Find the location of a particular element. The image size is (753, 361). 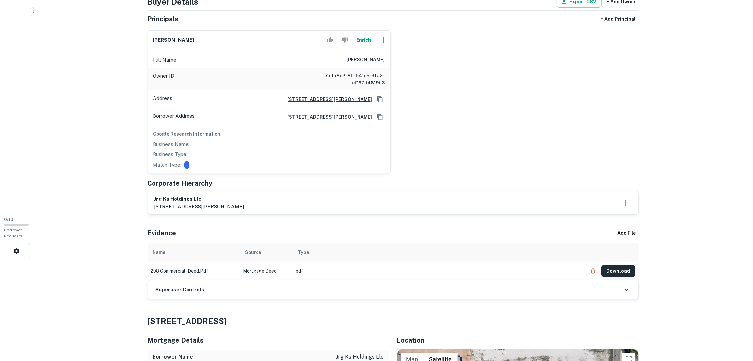

td: Mortgage Deed is located at coordinates (266, 271).